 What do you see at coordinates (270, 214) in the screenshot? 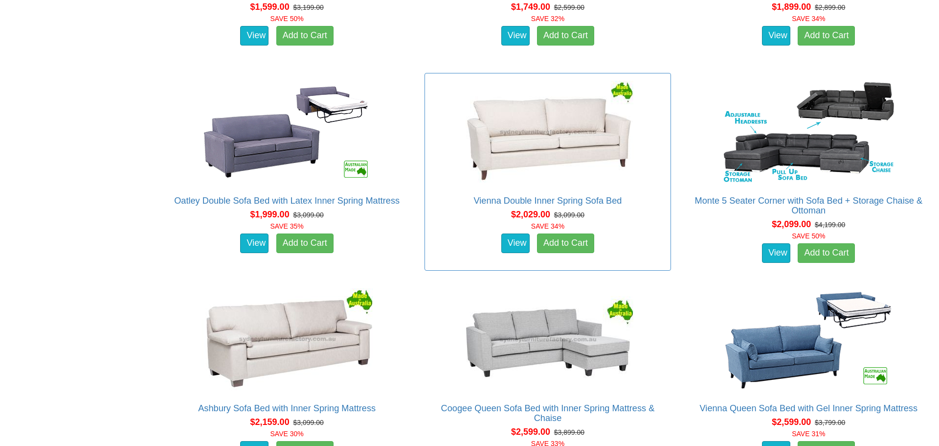
I see `span: $1,999.00` at bounding box center [270, 214].